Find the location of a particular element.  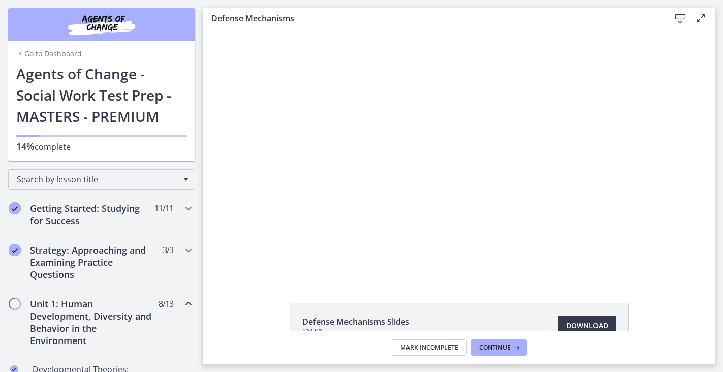

span: Download is located at coordinates (587, 326).